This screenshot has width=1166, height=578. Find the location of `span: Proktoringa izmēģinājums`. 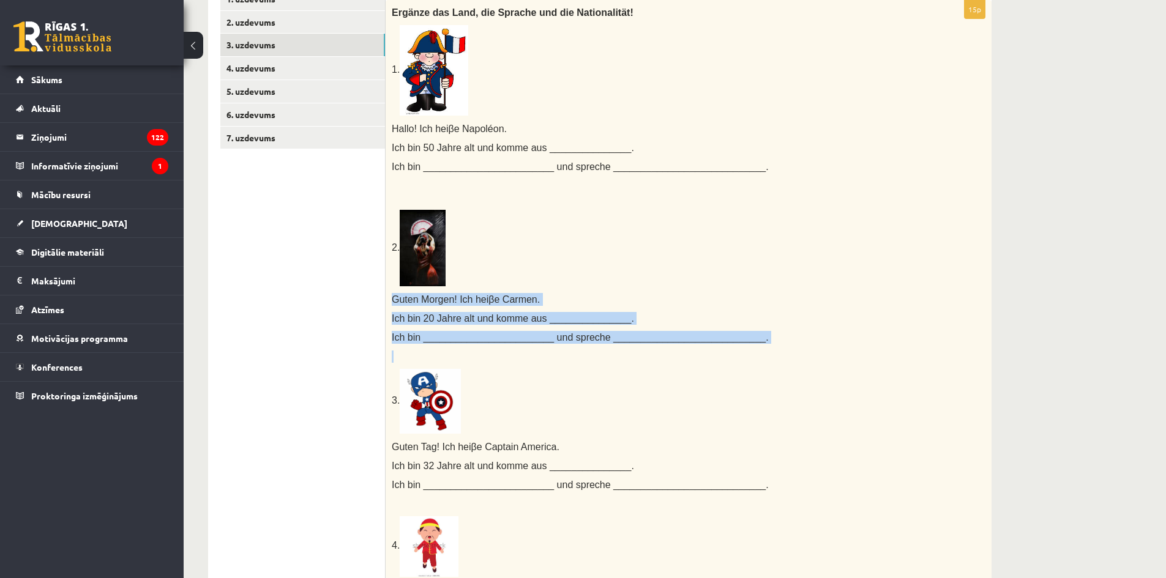

span: Proktoringa izmēģinājums is located at coordinates (84, 396).